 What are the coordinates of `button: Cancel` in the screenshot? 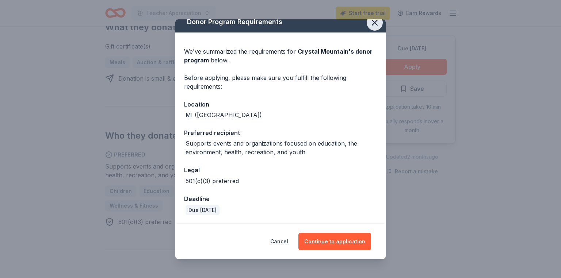 It's located at (279, 242).